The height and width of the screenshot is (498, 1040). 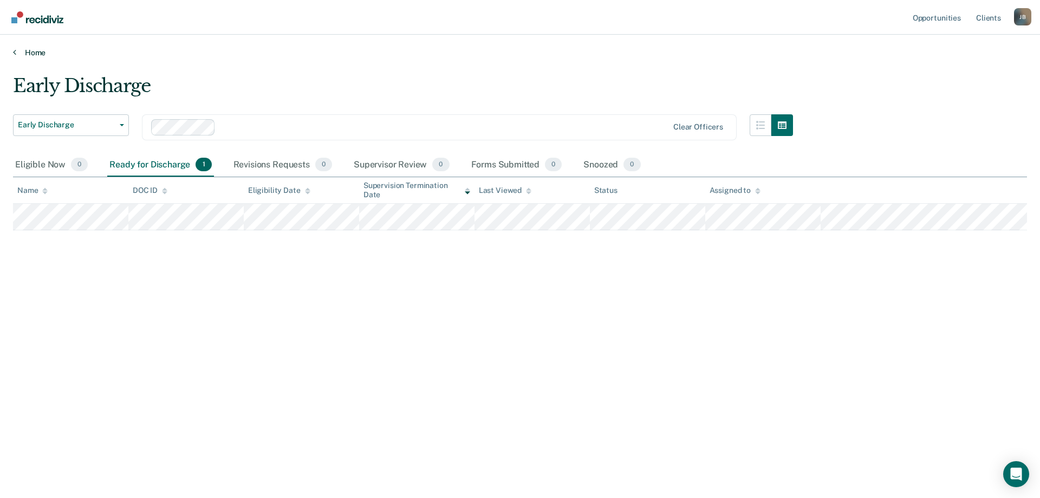 I want to click on div: Revisions Requests0, so click(x=283, y=165).